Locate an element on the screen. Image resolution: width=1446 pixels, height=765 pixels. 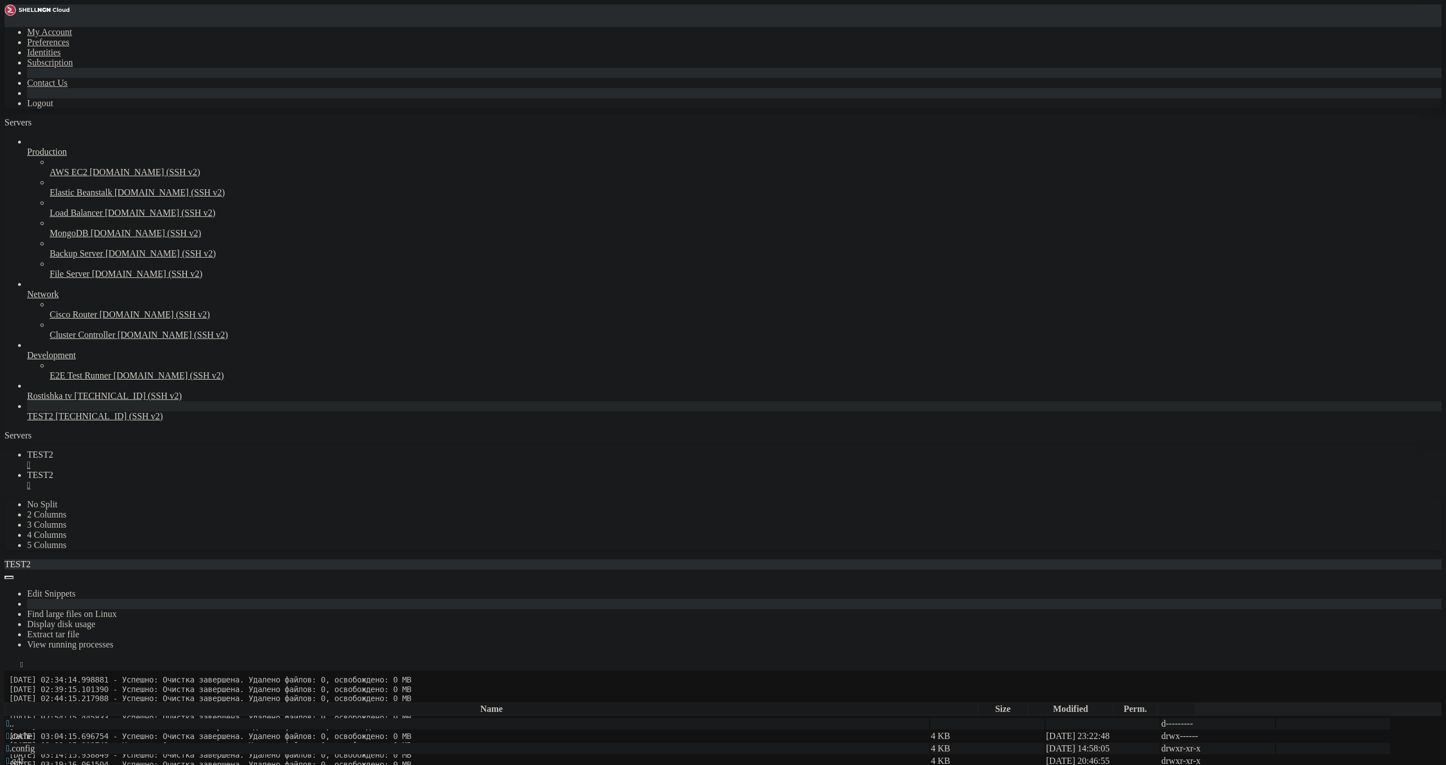
a: Subscription is located at coordinates (50, 62).